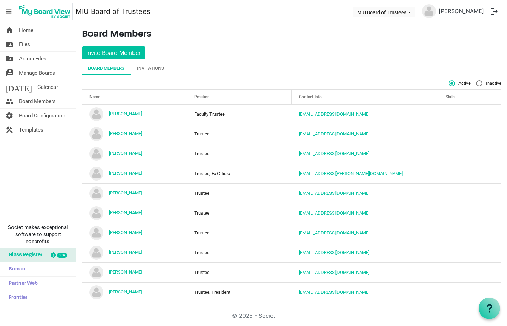 This screenshot has height=326, width=507. Describe the element at coordinates (460, 83) in the screenshot. I see `span: Active` at that location.